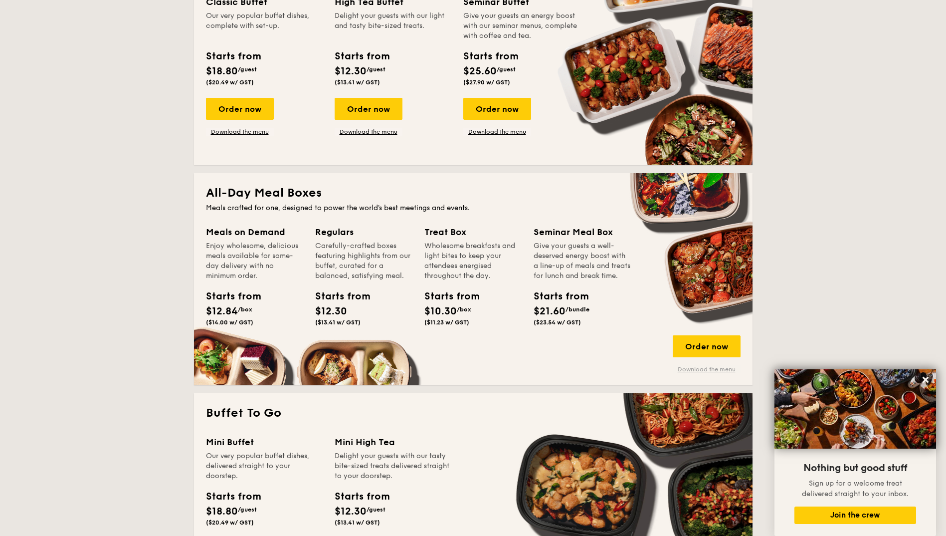 The width and height of the screenshot is (946, 536). Describe the element at coordinates (578, 309) in the screenshot. I see `span: /bundle` at that location.